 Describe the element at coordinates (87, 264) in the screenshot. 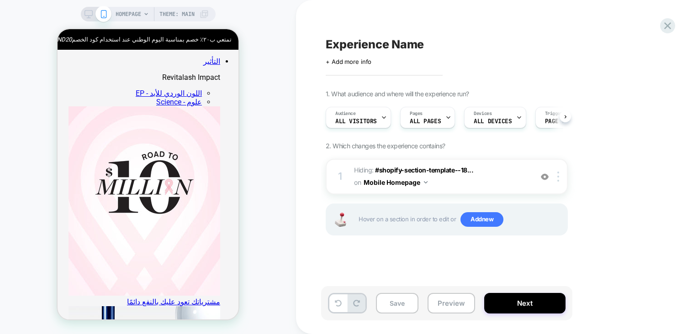

I see `a: Nav Road to 10 Million` at that location.